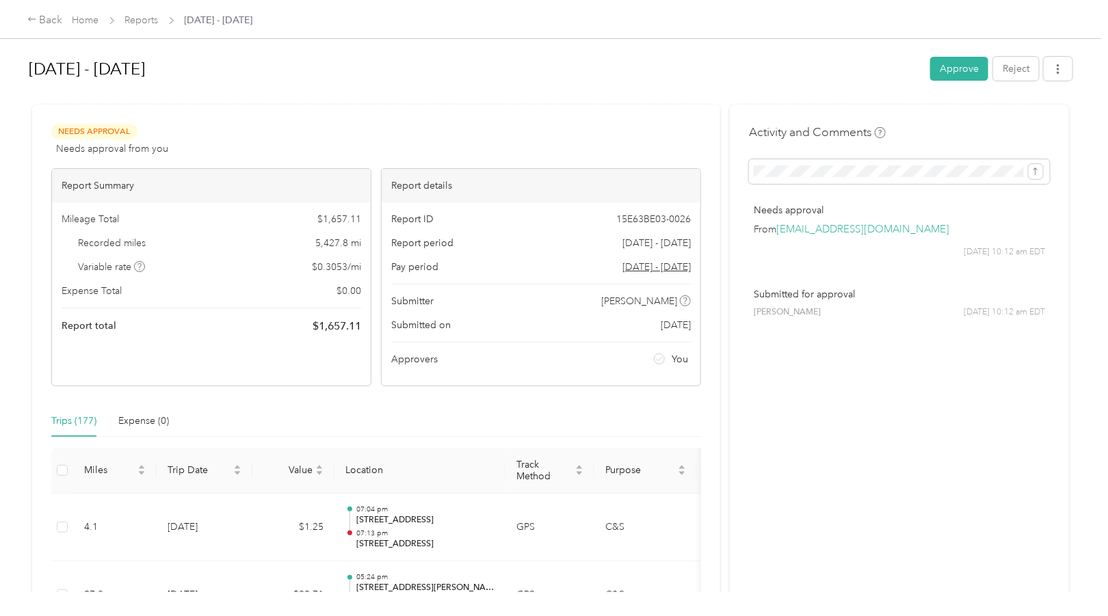 The image size is (1108, 616). What do you see at coordinates (646, 471) in the screenshot?
I see `th: Purpose` at bounding box center [646, 471].